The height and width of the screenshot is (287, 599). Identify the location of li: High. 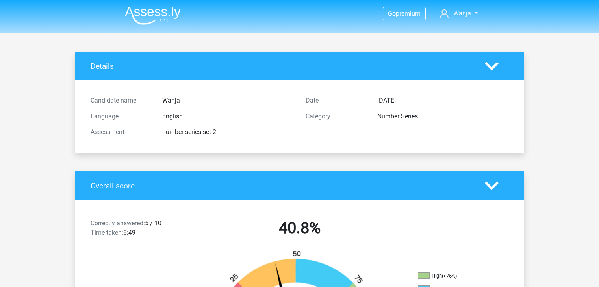
(457, 276).